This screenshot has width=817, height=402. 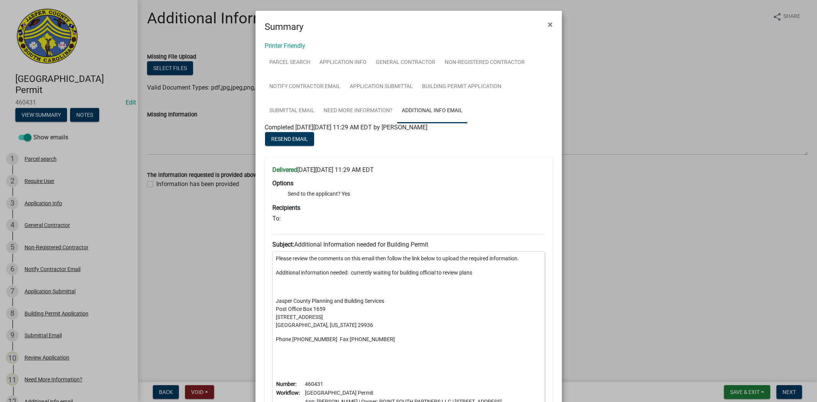 What do you see at coordinates (358, 111) in the screenshot?
I see `a: Need More Information?` at bounding box center [358, 111].